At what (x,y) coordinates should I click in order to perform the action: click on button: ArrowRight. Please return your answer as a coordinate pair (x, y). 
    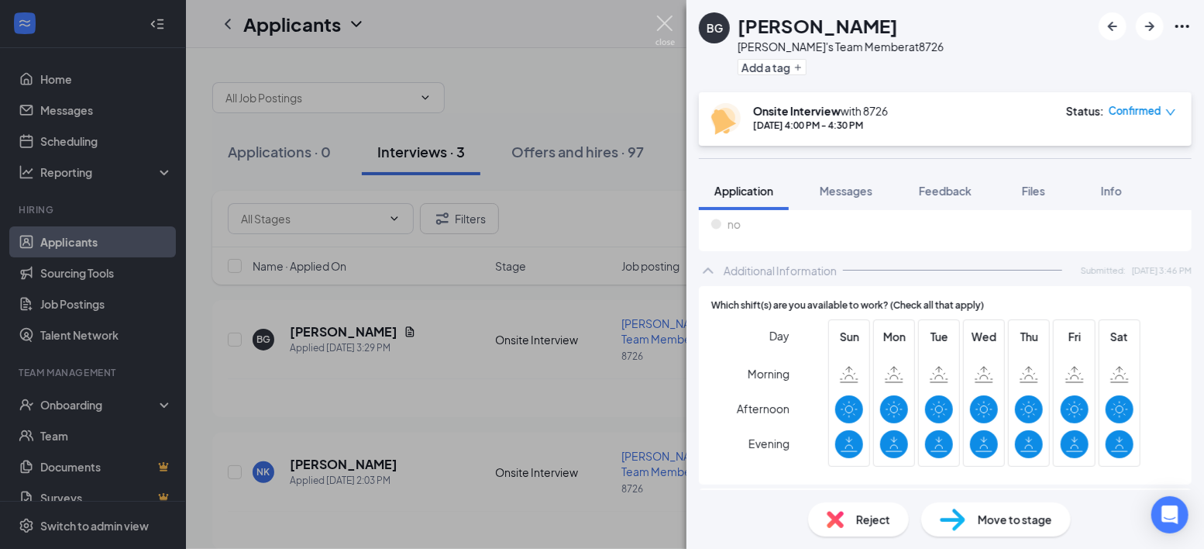
    Looking at the image, I should click on (1150, 26).